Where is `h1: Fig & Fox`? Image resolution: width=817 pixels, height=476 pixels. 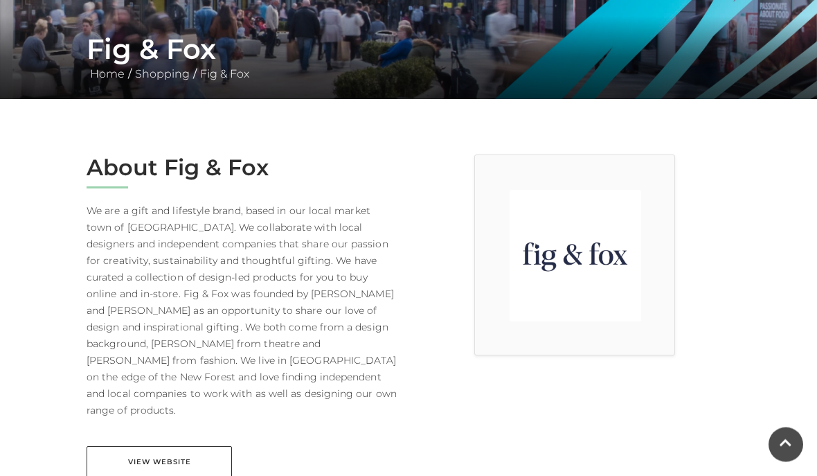
h1: Fig & Fox is located at coordinates (409, 50).